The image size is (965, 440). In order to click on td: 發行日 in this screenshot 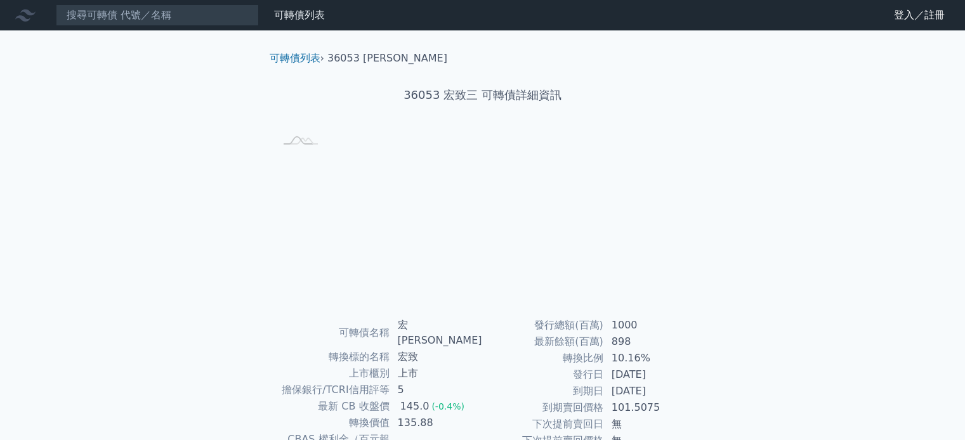, I will do `click(543, 375)`.